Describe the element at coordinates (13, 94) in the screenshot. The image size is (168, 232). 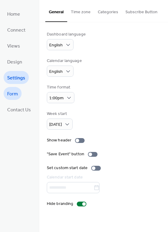
I see `span: Form` at that location.